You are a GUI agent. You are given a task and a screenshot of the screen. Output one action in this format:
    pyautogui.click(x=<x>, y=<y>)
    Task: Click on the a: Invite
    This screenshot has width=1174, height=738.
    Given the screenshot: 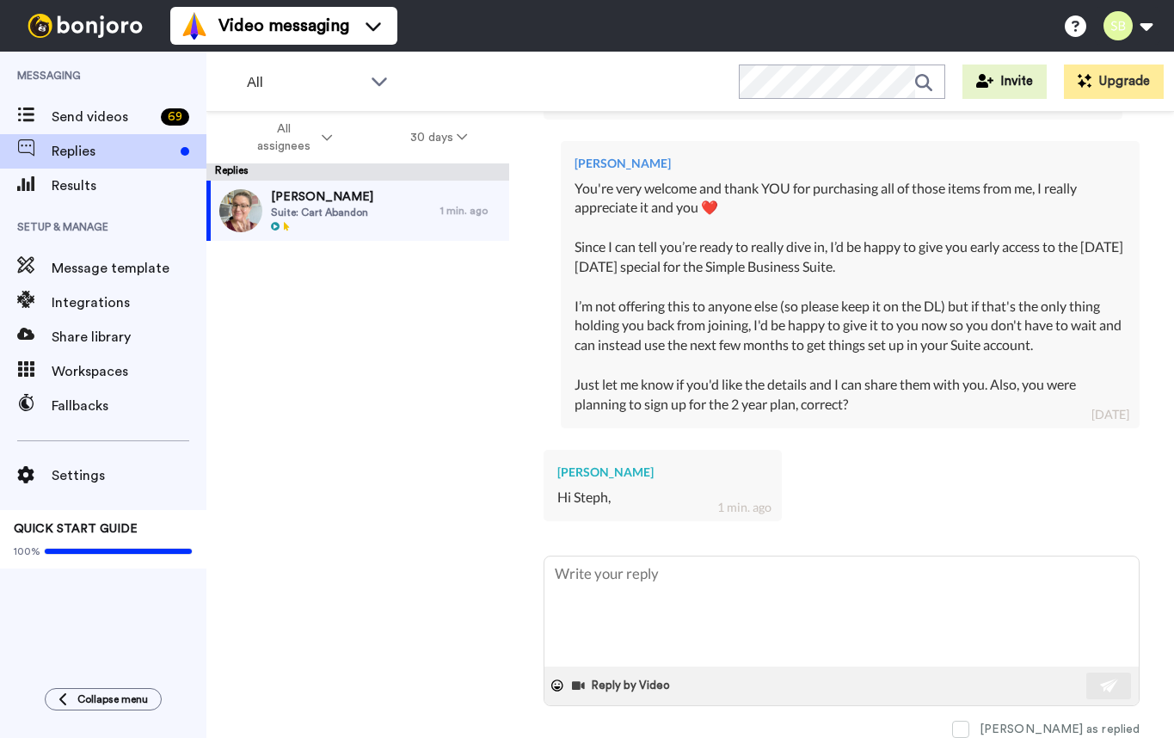 What is the action you would take?
    pyautogui.click(x=1004, y=82)
    